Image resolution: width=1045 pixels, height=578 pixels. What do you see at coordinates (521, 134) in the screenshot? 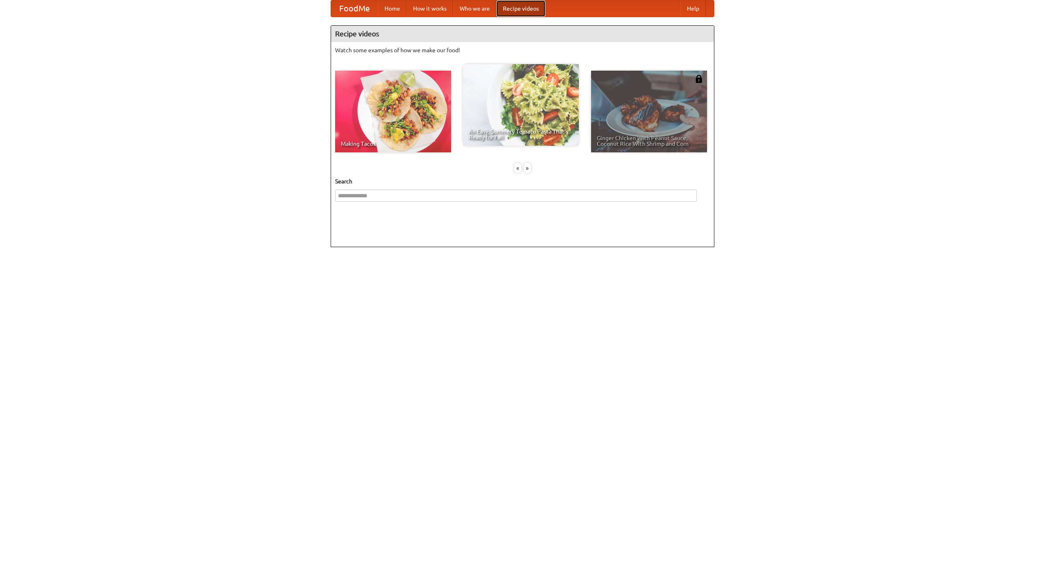
I see `span: An Easy, Summery Tomato Pasta That's Ready for Fall` at bounding box center [521, 134].